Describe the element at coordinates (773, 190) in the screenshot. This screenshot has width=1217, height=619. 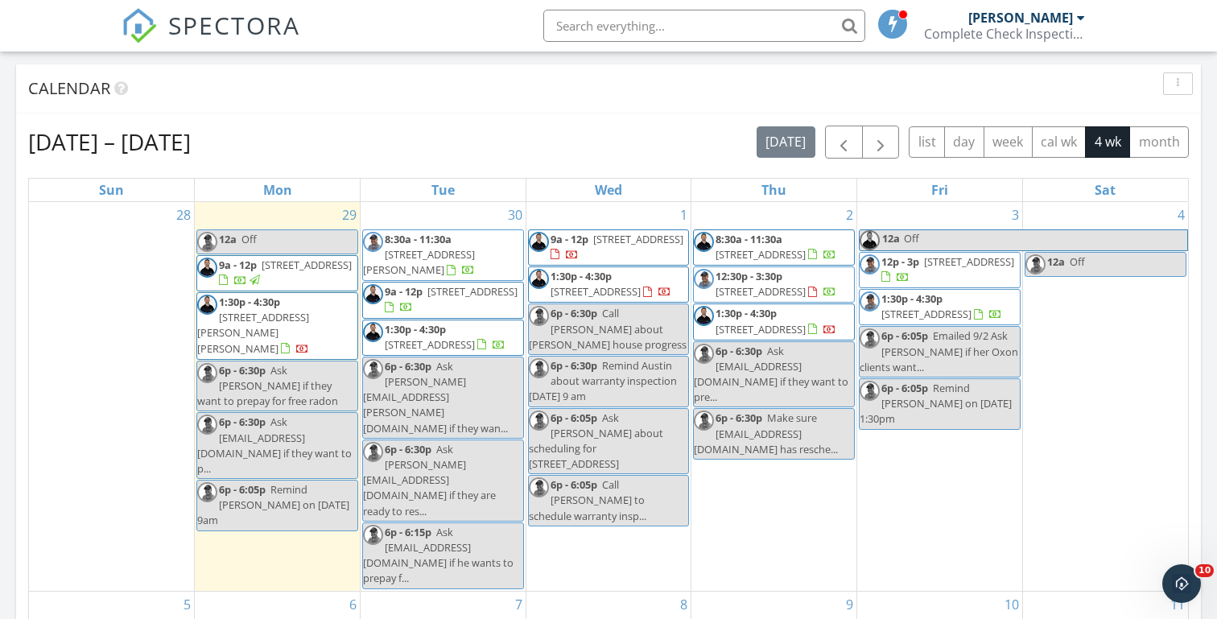
I see `a: Thursday` at that location.